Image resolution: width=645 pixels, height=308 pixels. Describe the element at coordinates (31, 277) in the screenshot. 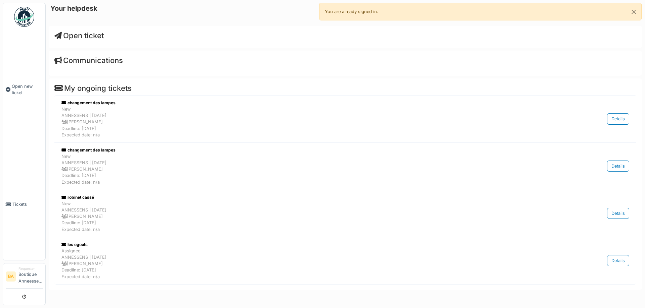

I see `li: Boutique Anneessens` at that location.